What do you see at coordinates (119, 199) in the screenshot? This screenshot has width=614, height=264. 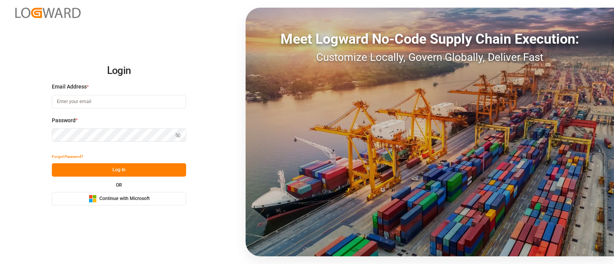 I see `button: Continue with Microsoft` at bounding box center [119, 199].